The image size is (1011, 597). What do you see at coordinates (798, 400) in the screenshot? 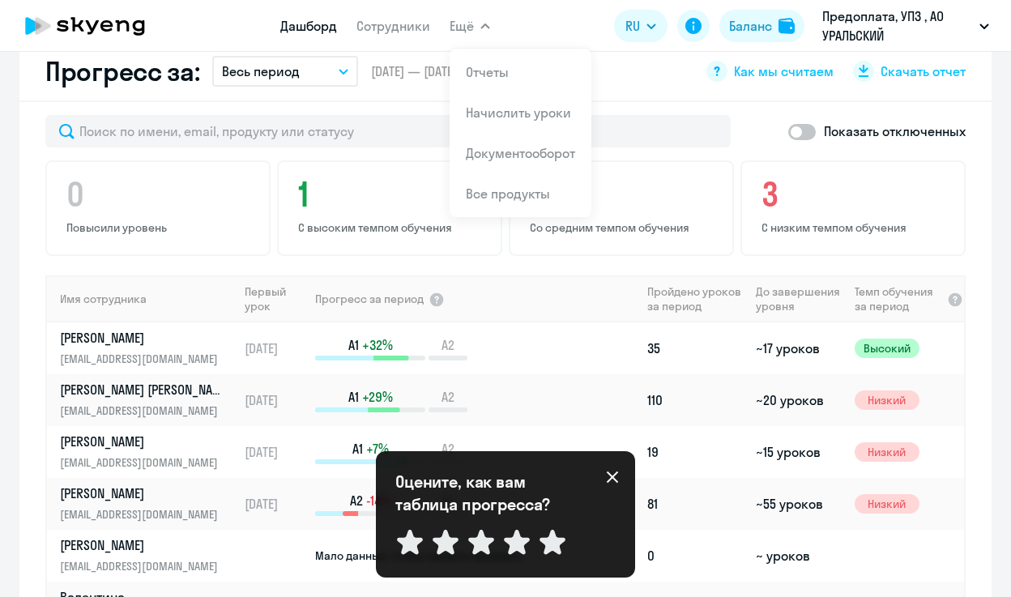
I see `td: ~20 уроков` at bounding box center [798, 400].